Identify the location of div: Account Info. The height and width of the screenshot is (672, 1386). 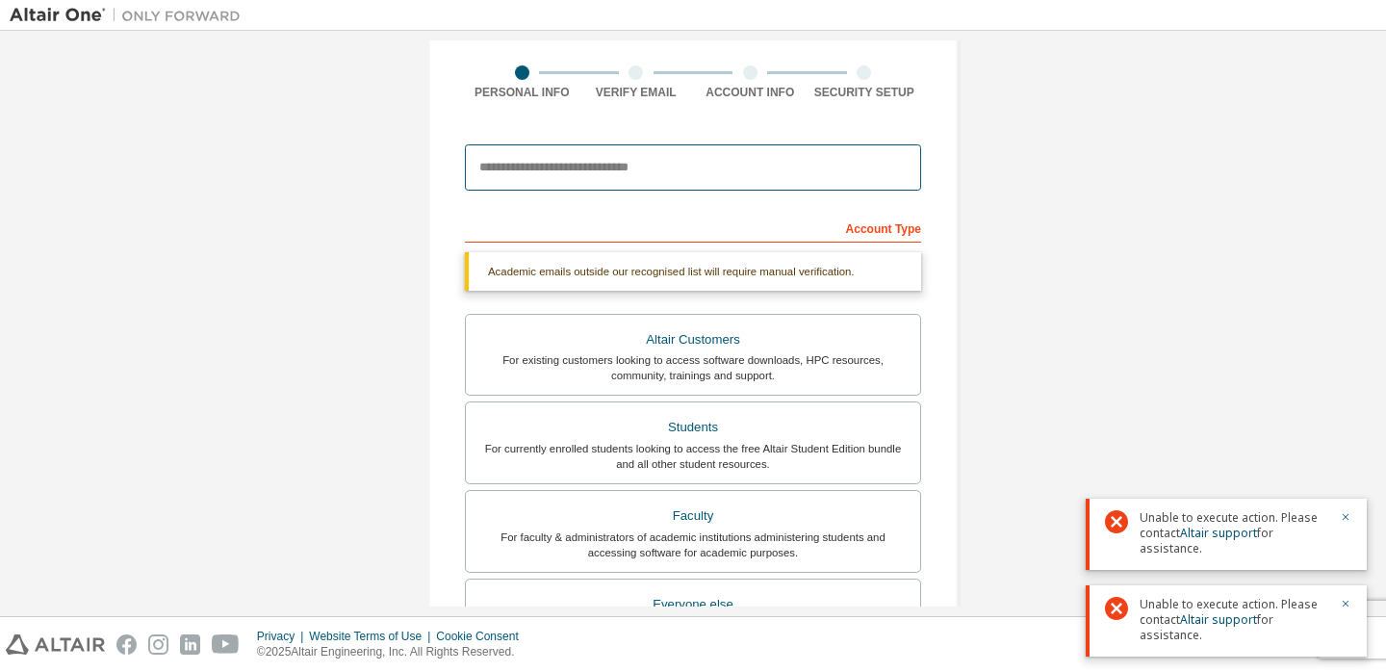
(750, 92).